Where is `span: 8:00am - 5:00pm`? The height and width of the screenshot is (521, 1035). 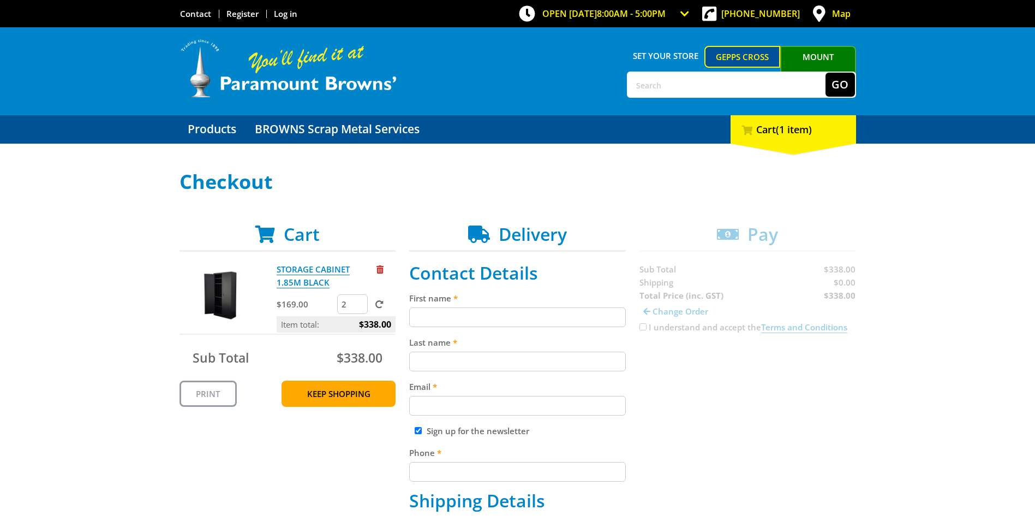 span: 8:00am - 5:00pm is located at coordinates (631, 14).